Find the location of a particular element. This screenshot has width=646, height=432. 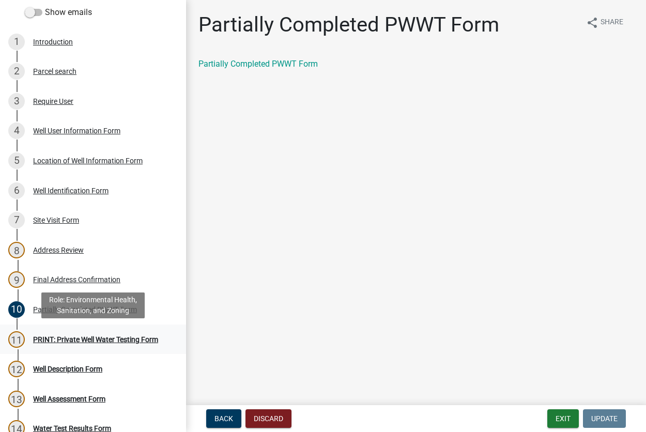

div: 4 is located at coordinates (17, 131).